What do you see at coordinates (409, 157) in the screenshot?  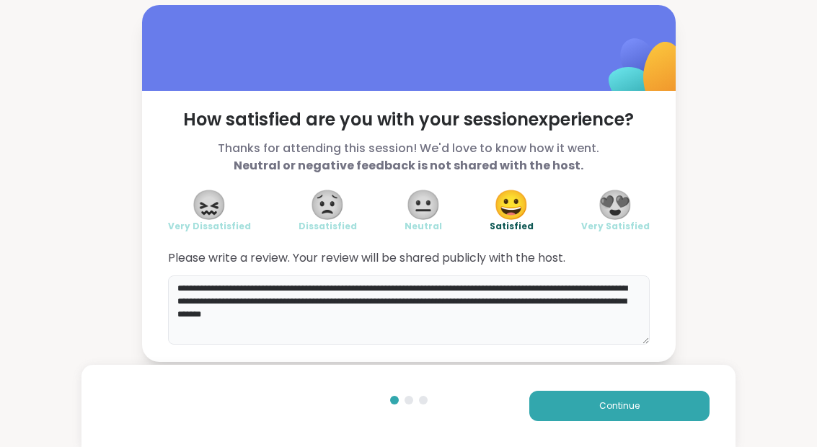 I see `span: Thanks for attending this session! We'd love to know how it went.` at bounding box center [409, 157].